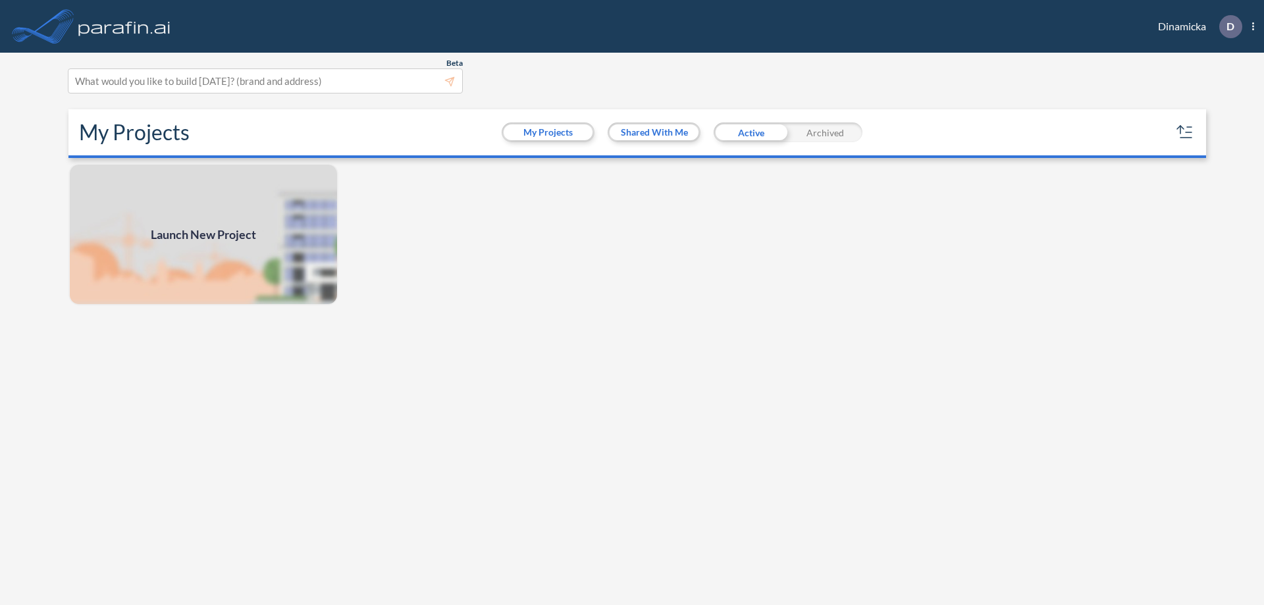 The width and height of the screenshot is (1264, 605). What do you see at coordinates (825, 132) in the screenshot?
I see `div: Archived` at bounding box center [825, 132].